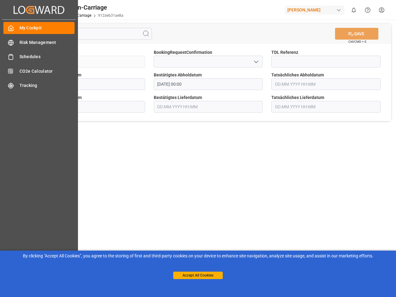 The image size is (396, 297). I want to click on span: CO2e Calculator, so click(47, 71).